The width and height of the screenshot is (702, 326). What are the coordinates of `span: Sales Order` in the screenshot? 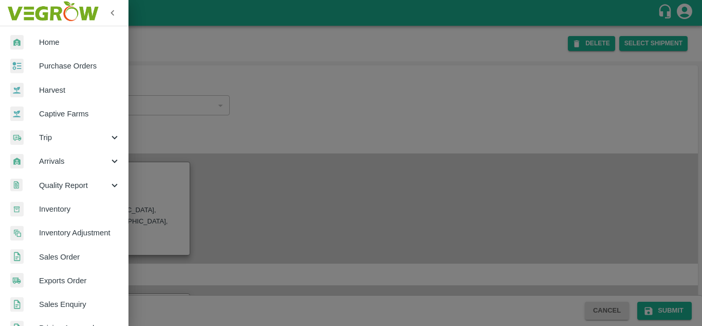 It's located at (80, 257).